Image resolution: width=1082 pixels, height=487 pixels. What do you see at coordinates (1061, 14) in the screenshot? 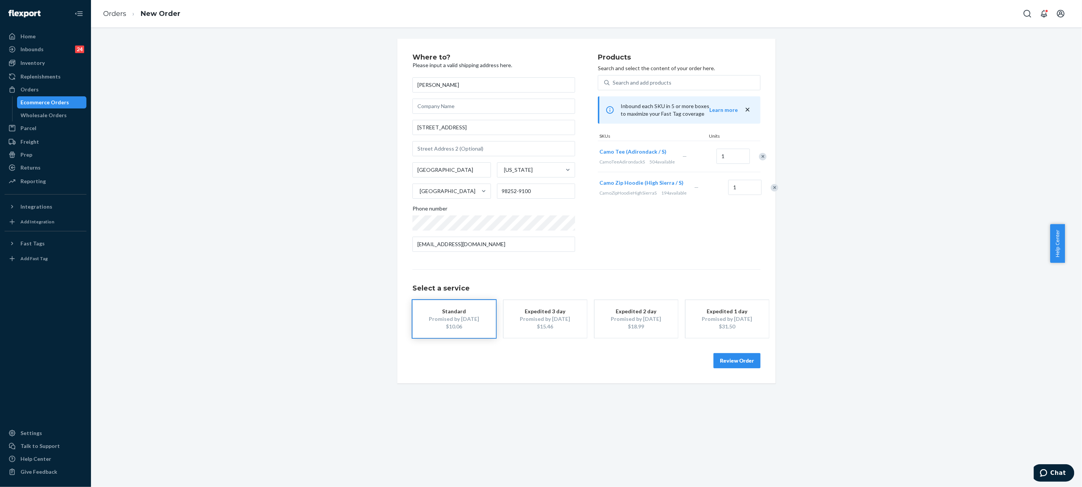
I see `button: Open account menu` at bounding box center [1061, 14].